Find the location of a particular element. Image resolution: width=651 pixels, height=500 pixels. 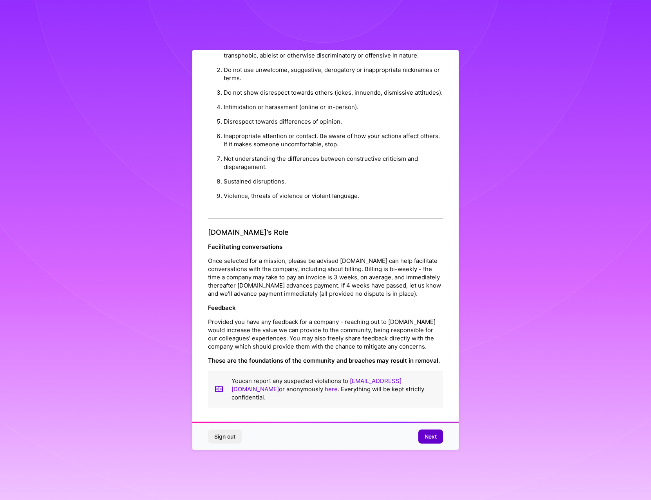

a: here is located at coordinates (331, 389).